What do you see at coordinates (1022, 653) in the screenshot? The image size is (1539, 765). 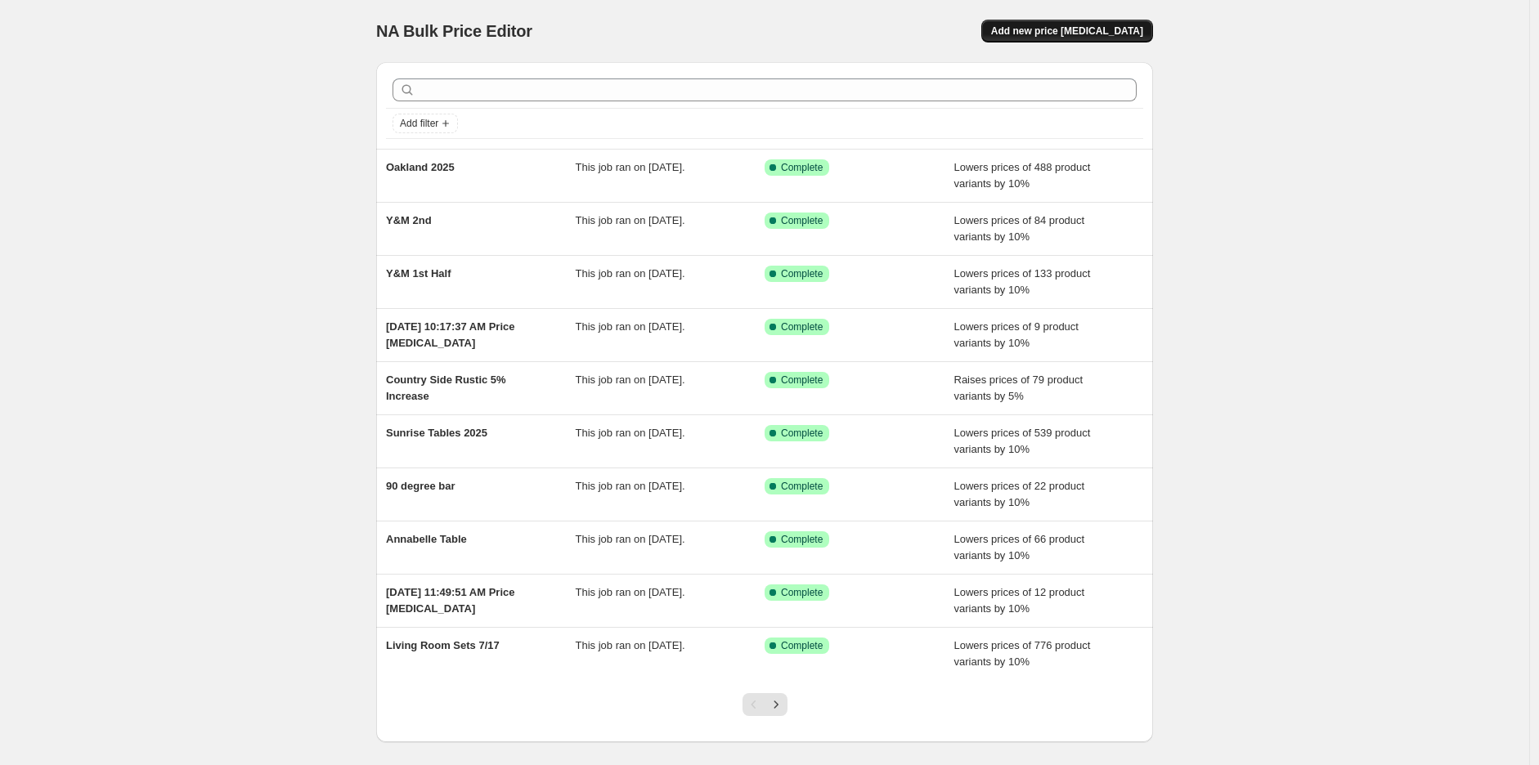 I see `span: Lowers prices of 776 product variants by 10%` at bounding box center [1022, 653].